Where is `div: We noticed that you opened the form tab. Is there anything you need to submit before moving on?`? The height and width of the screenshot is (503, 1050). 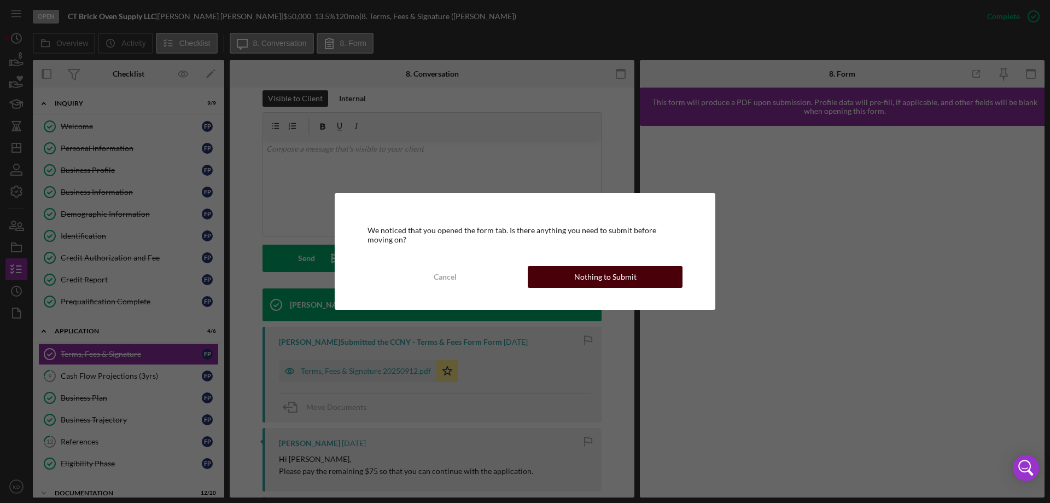
div: We noticed that you opened the form tab. Is there anything you need to submit before moving on? is located at coordinates (525, 235).